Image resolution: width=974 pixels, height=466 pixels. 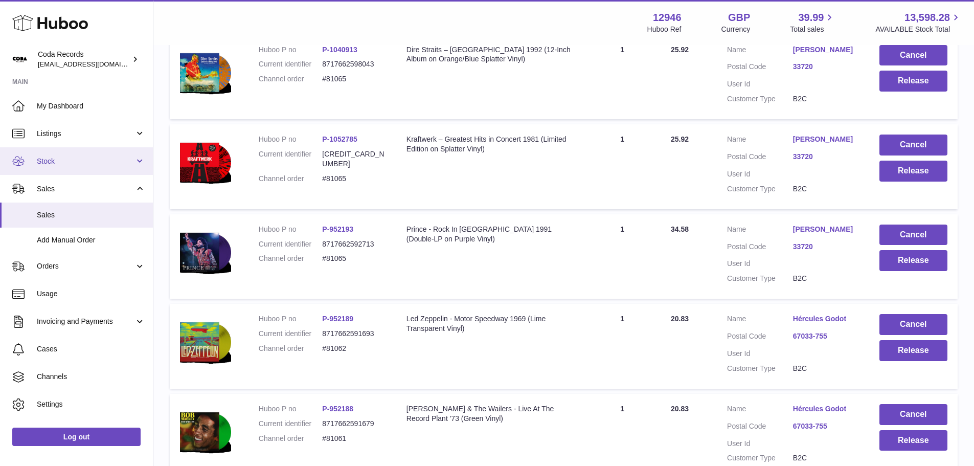 What do you see at coordinates (918, 29) in the screenshot?
I see `span: AVAILABLE Stock Total` at bounding box center [918, 29].